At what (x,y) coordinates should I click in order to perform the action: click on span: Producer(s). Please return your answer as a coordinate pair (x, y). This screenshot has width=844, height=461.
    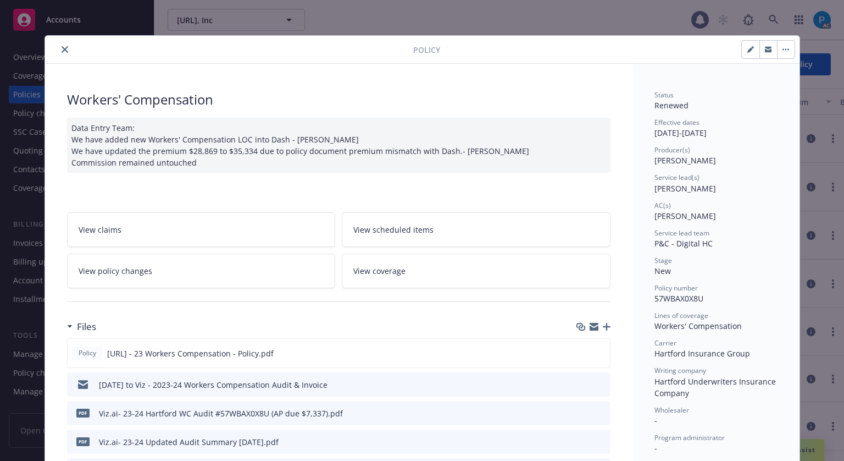
    Looking at the image, I should click on (672, 150).